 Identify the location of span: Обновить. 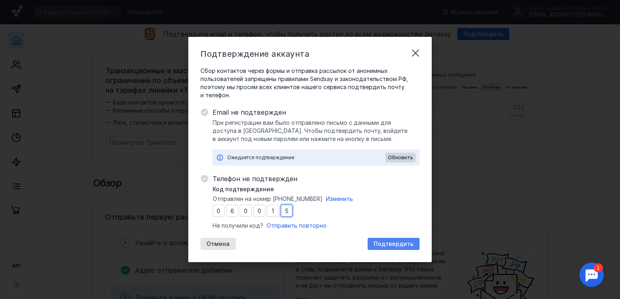
(400, 158).